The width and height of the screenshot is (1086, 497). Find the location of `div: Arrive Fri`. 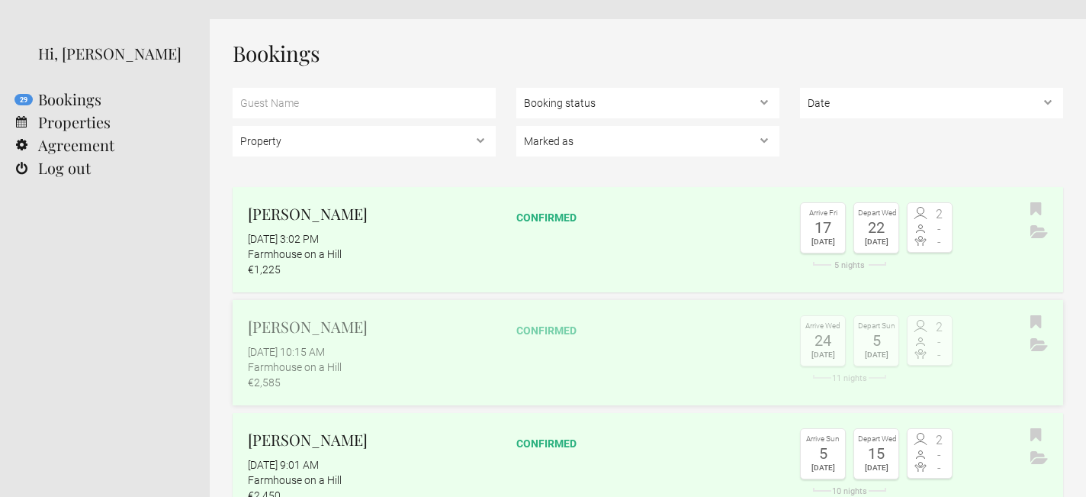

div: Arrive Fri is located at coordinates (823, 213).